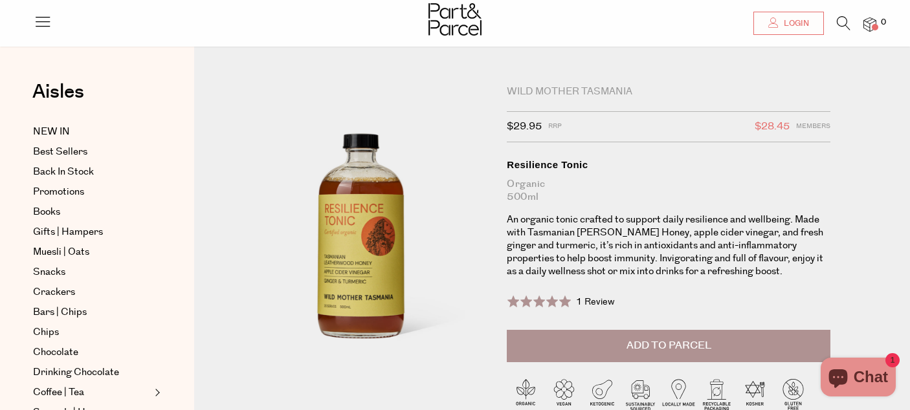  What do you see at coordinates (92, 152) in the screenshot?
I see `a: Best Sellers` at bounding box center [92, 152].